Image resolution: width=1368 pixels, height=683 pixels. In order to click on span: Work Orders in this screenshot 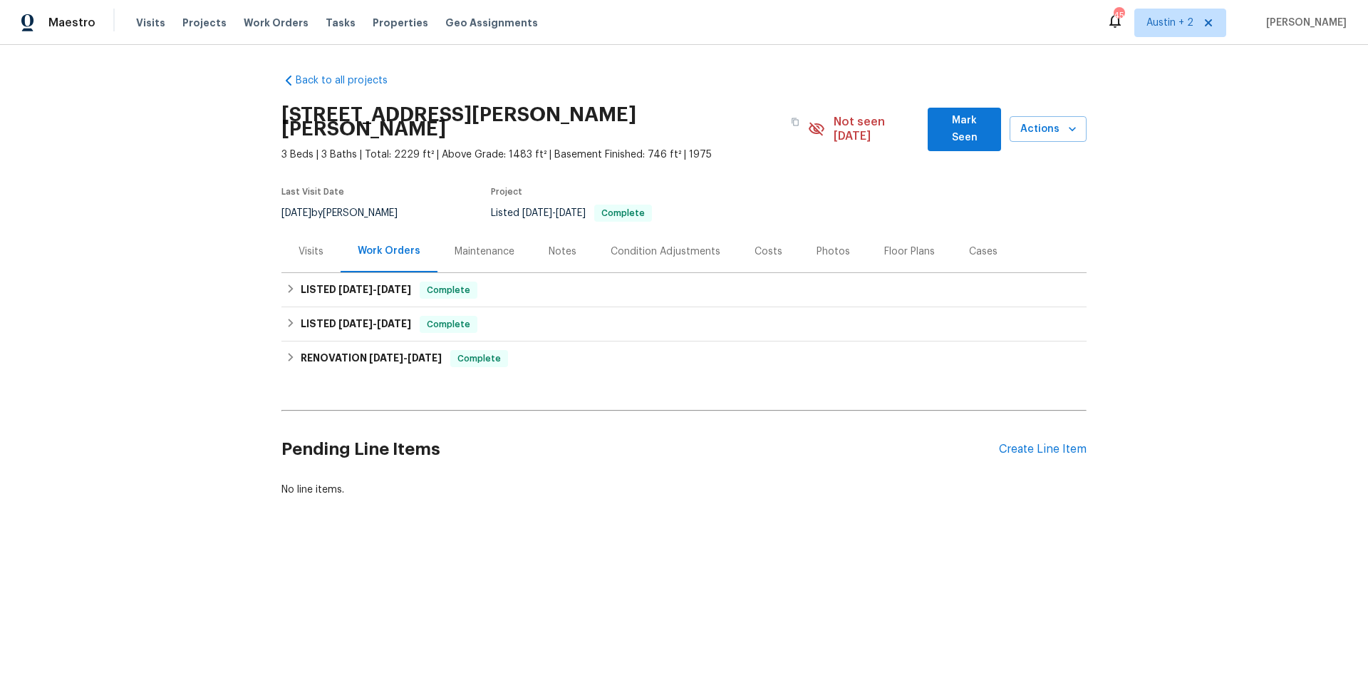, I will do `click(276, 23)`.